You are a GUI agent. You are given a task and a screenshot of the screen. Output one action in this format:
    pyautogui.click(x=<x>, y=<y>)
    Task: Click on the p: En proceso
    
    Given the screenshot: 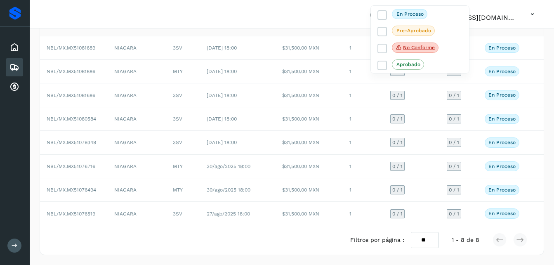 What is the action you would take?
    pyautogui.click(x=410, y=14)
    